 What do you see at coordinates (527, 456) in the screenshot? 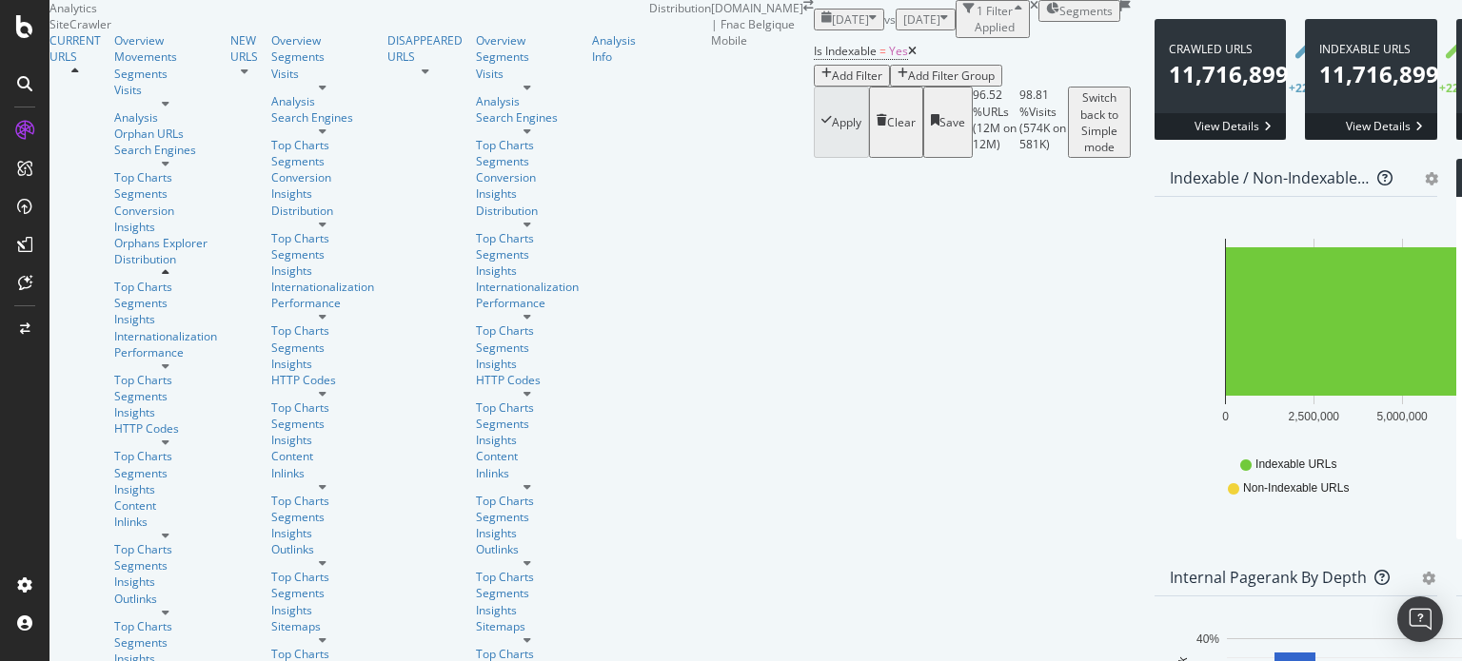
I see `a: Content` at bounding box center [527, 456].